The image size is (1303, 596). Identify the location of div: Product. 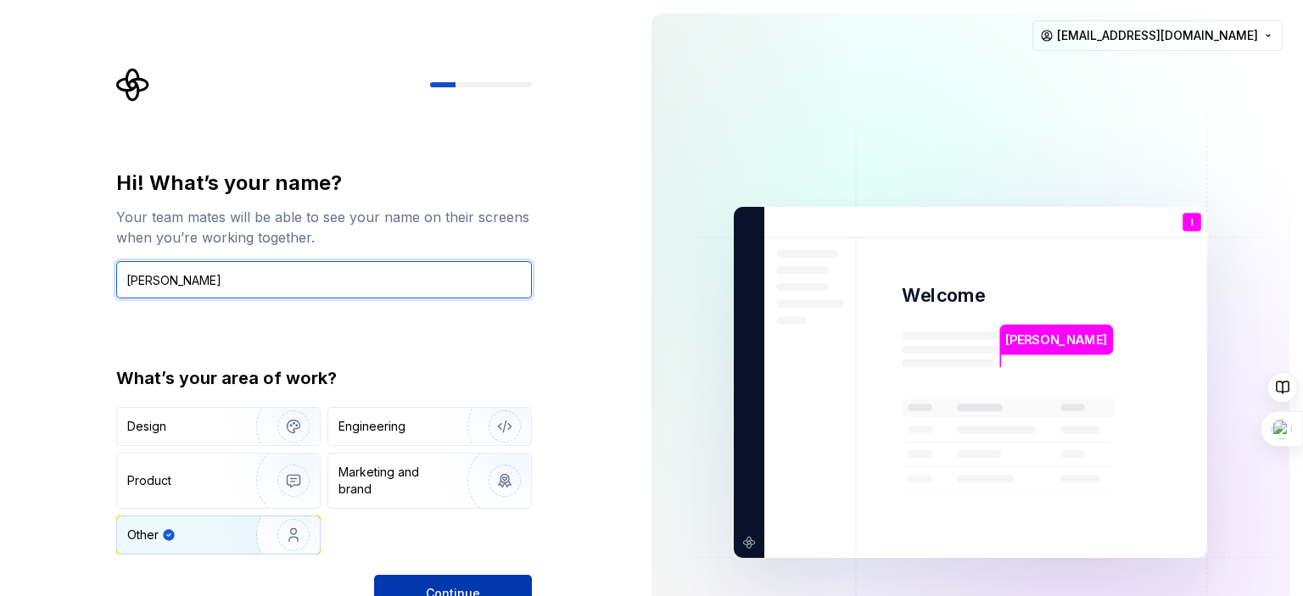
(149, 481).